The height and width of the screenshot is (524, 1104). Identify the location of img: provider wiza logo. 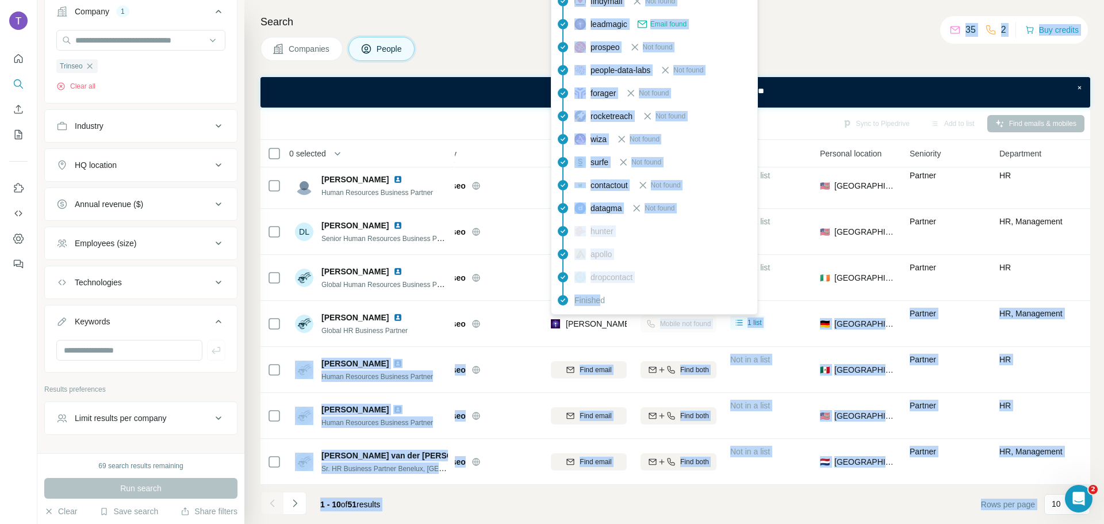
(580, 139).